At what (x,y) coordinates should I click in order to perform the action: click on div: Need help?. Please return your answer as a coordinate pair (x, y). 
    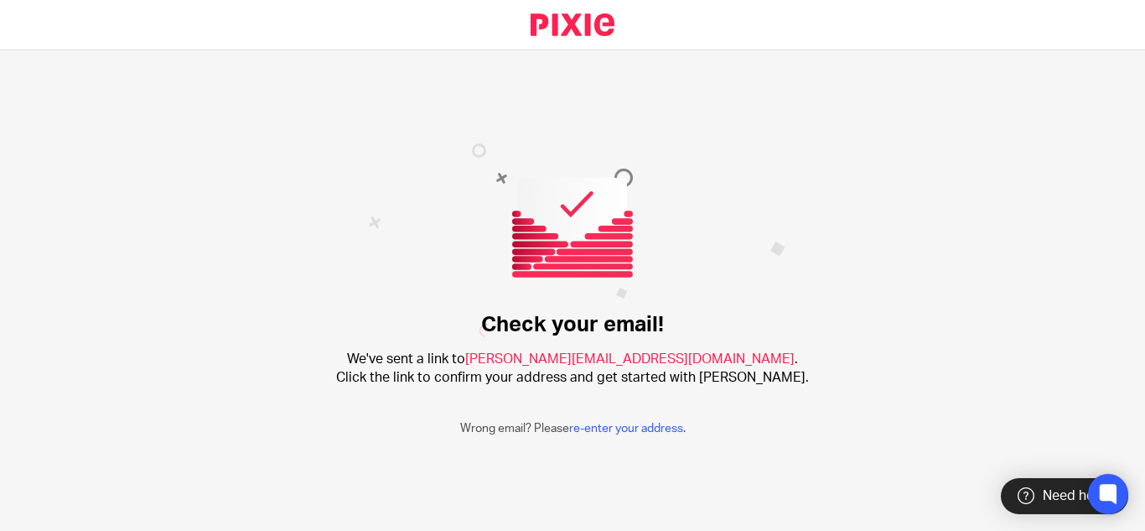
    Looking at the image, I should click on (1065, 496).